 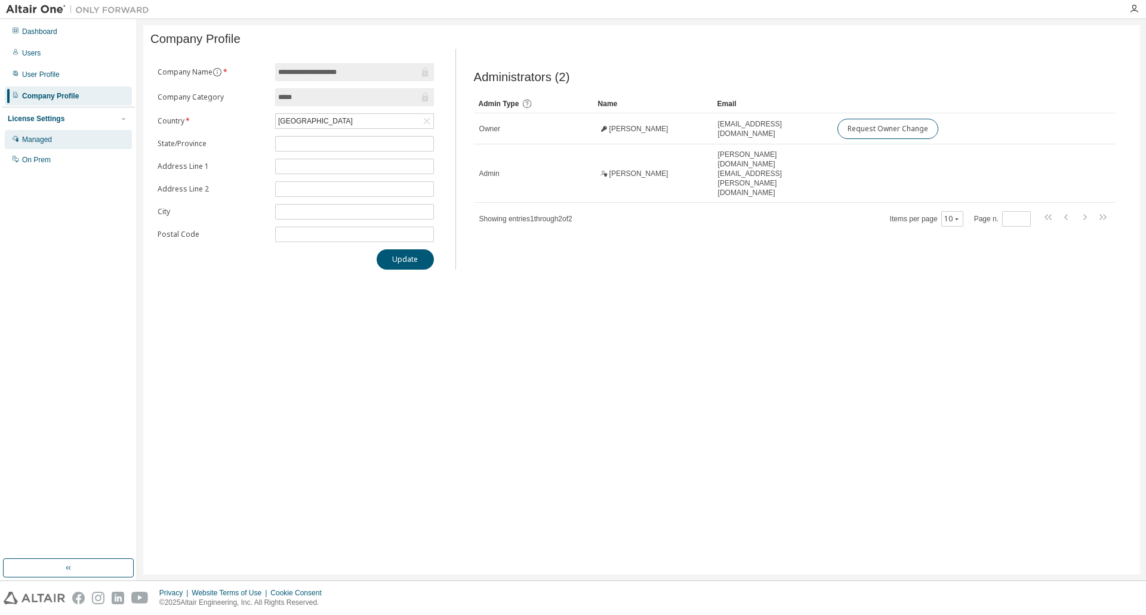 What do you see at coordinates (772, 104) in the screenshot?
I see `div: Email` at bounding box center [772, 104].